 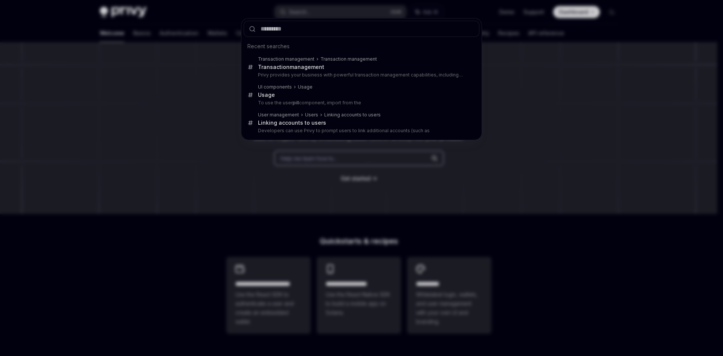 I want to click on p: Developers can use Privy to prompt users to link additional accounts (such as, so click(x=361, y=131).